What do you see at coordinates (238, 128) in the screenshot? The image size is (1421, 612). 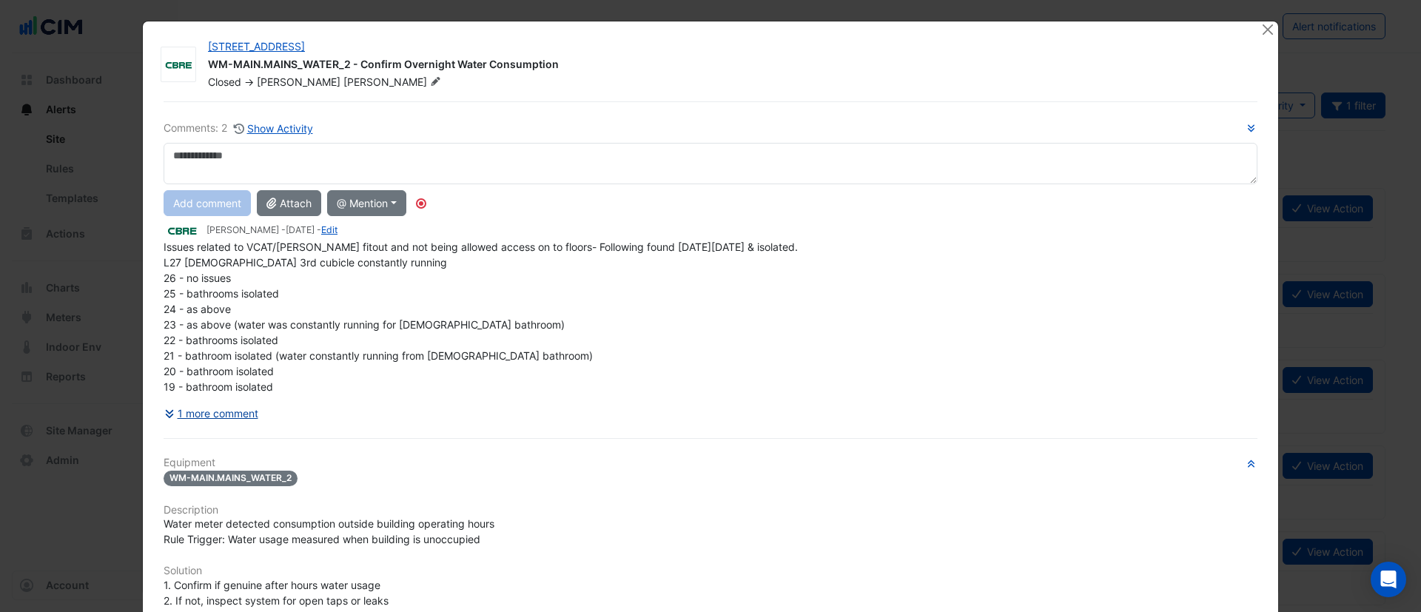 I see `div: Comments: 2` at bounding box center [238, 128].